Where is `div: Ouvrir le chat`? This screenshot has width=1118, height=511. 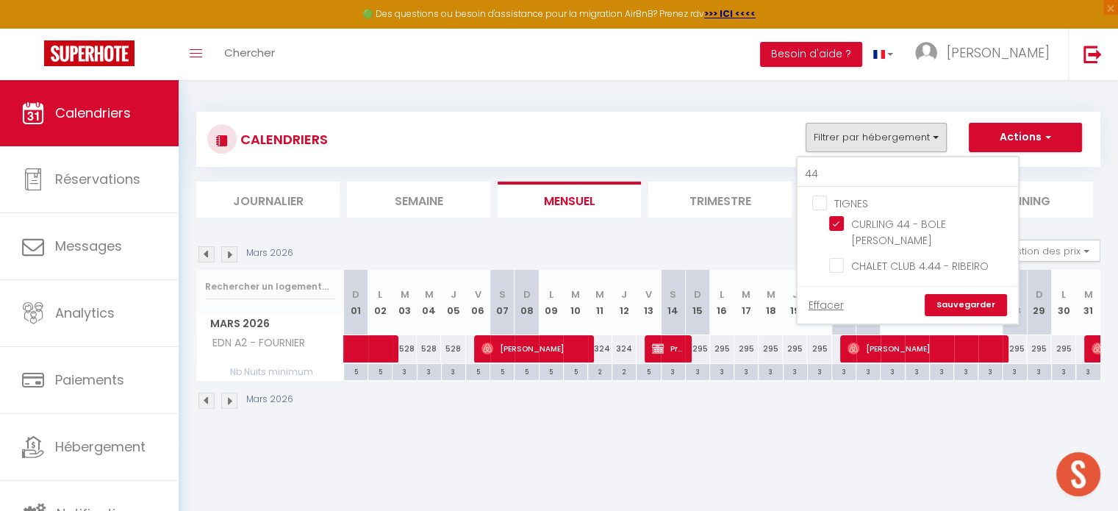 div: Ouvrir le chat is located at coordinates (1079, 474).